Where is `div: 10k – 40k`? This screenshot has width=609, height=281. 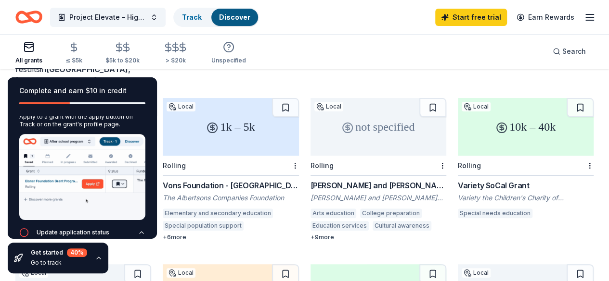 div: 10k – 40k is located at coordinates (525, 127).